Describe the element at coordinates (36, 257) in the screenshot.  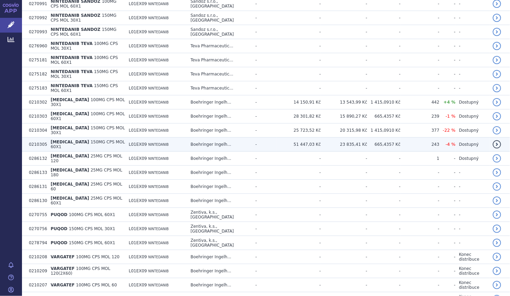
I see `td: 0210208` at that location.